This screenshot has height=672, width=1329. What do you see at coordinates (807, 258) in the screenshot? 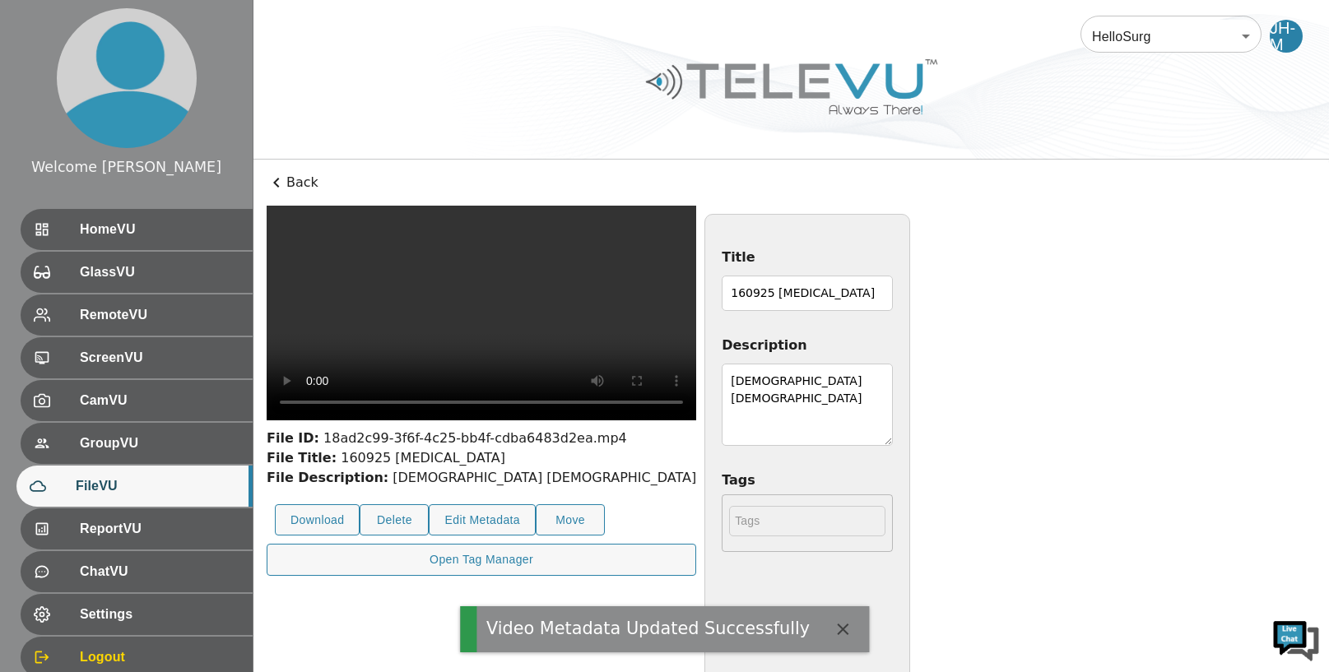
I see `label: Title` at bounding box center [807, 258].